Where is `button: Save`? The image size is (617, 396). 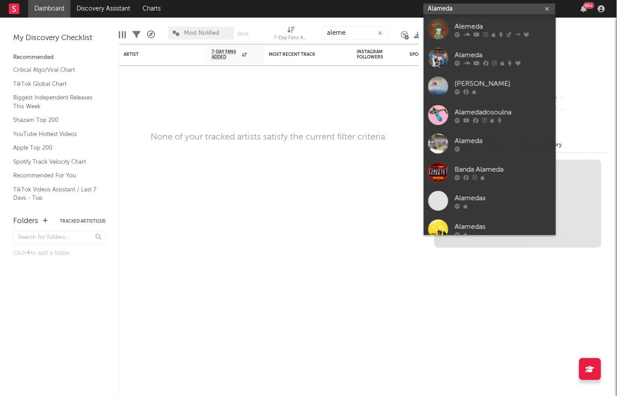 button: Save is located at coordinates (243, 34).